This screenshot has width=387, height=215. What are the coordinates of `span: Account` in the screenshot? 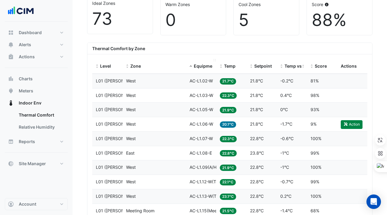 It's located at (28, 204).